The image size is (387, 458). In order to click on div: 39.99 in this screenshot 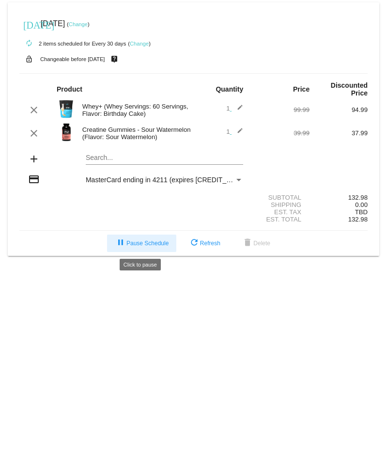, I will do `click(281, 133)`.